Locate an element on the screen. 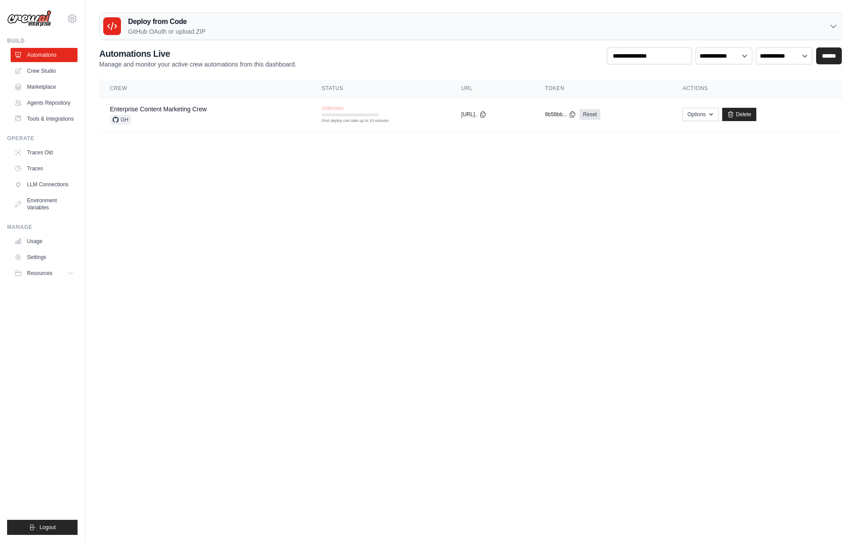 The height and width of the screenshot is (542, 856). a: Usage is located at coordinates (44, 241).